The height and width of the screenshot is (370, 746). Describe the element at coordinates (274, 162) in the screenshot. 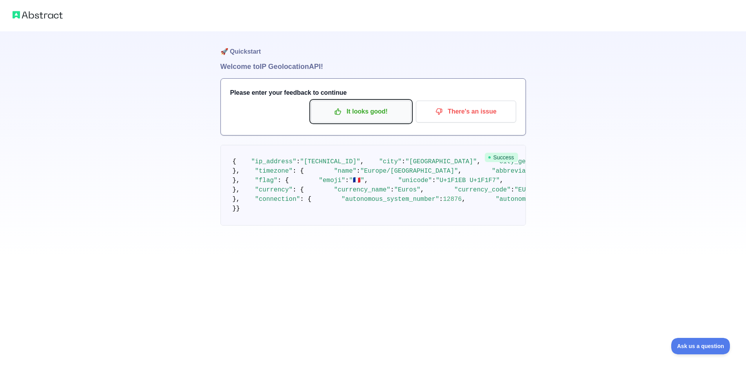

I see `span: "ip_address"` at that location.